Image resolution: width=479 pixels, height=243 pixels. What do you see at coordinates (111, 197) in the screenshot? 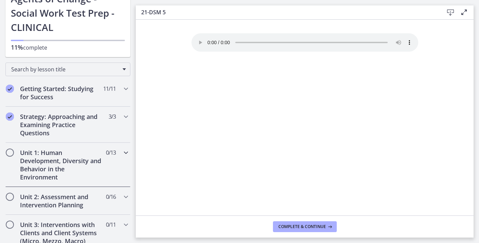
I see `span: 0 / 16` at bounding box center [111, 197].